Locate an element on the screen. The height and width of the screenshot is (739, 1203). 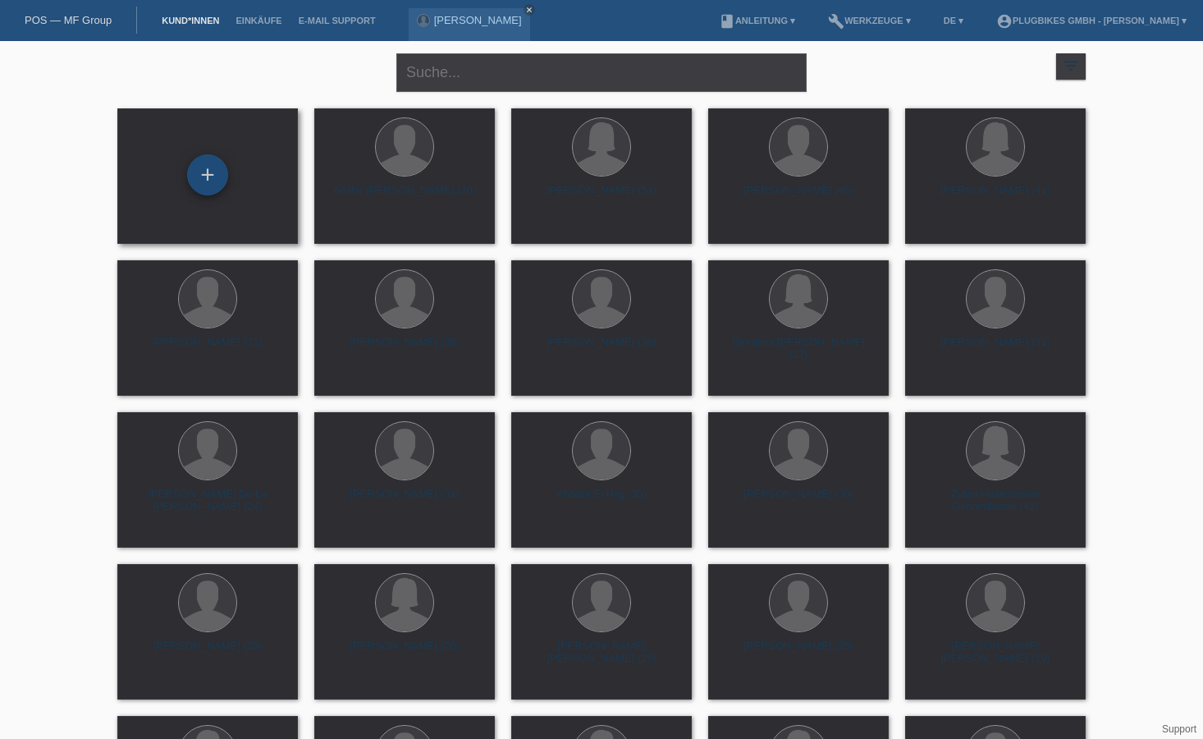
i: account_circle is located at coordinates (1005, 21).